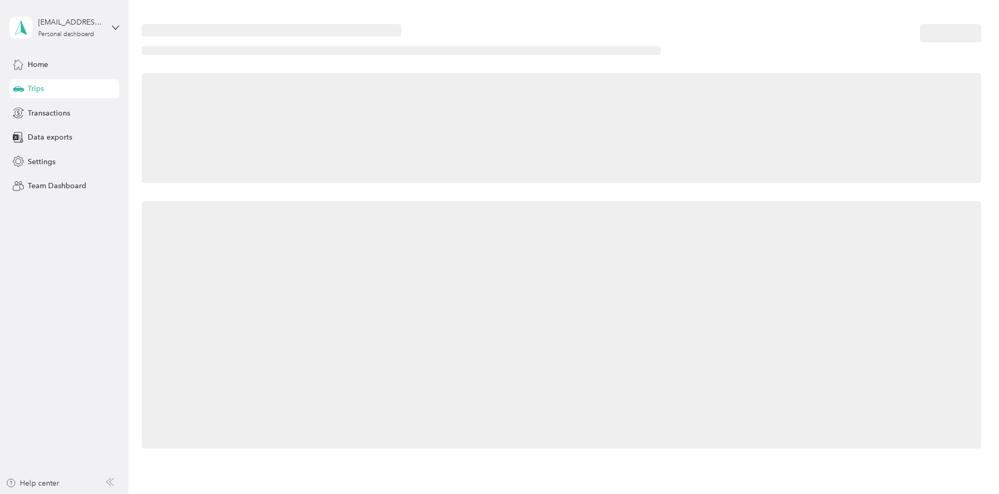 Image resolution: width=999 pixels, height=494 pixels. What do you see at coordinates (49, 113) in the screenshot?
I see `span: Transactions` at bounding box center [49, 113].